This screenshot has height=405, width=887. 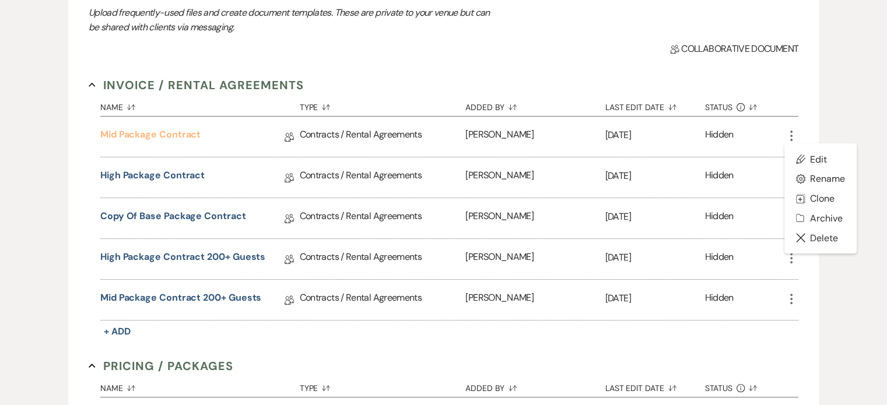 What do you see at coordinates (821, 179) in the screenshot?
I see `button: Rename` at bounding box center [821, 179].